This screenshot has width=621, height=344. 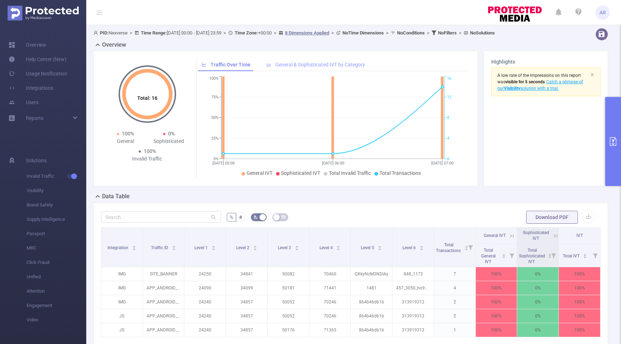 What do you see at coordinates (205, 288) in the screenshot?
I see `p: 24090` at bounding box center [205, 288].